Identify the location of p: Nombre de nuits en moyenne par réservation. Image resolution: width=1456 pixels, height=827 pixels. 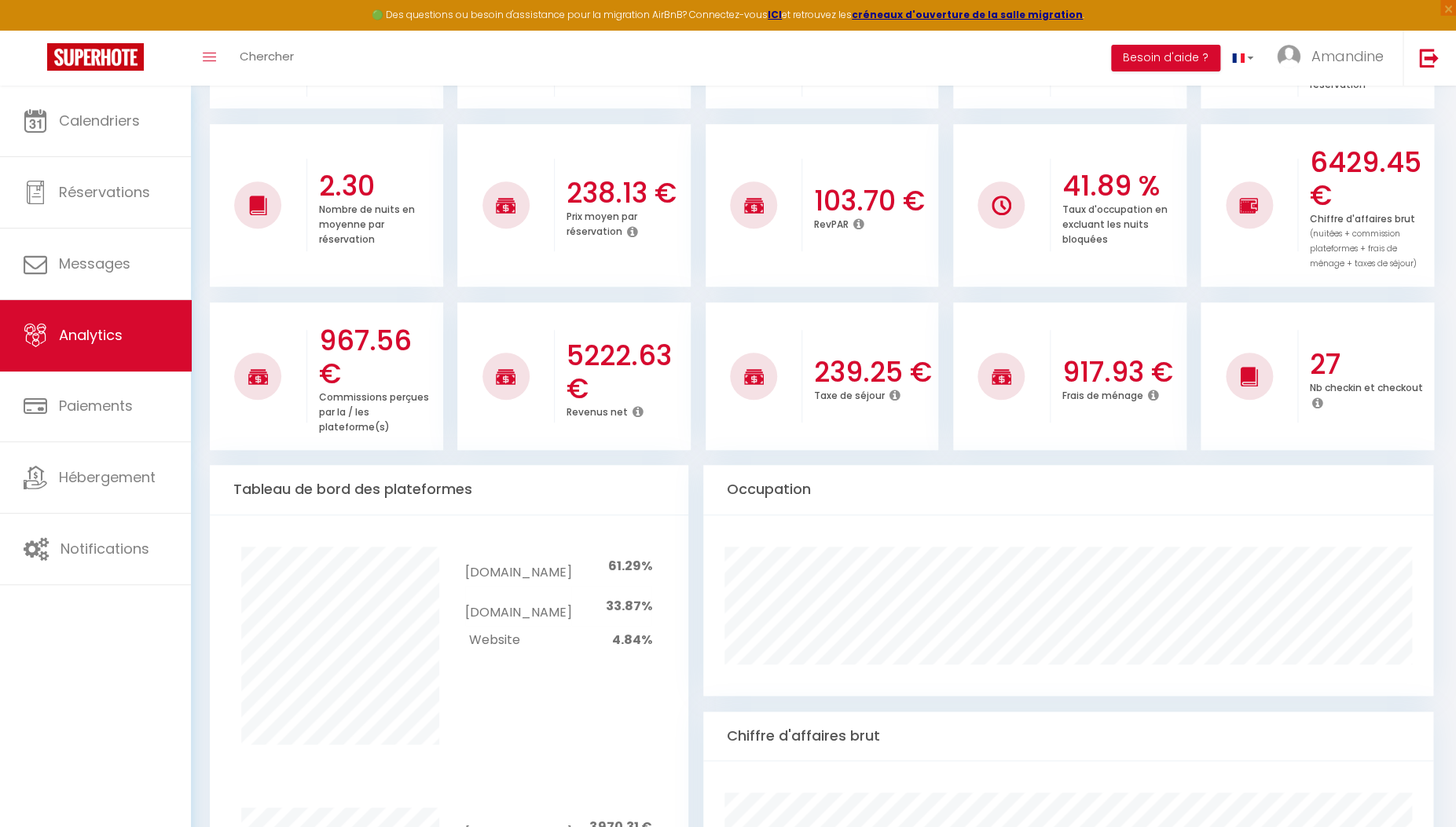
(366, 222).